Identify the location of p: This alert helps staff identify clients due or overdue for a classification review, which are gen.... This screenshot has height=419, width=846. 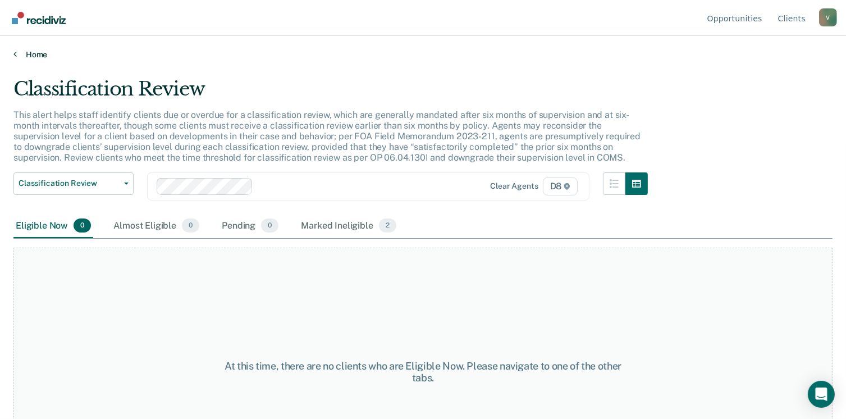
(327, 136).